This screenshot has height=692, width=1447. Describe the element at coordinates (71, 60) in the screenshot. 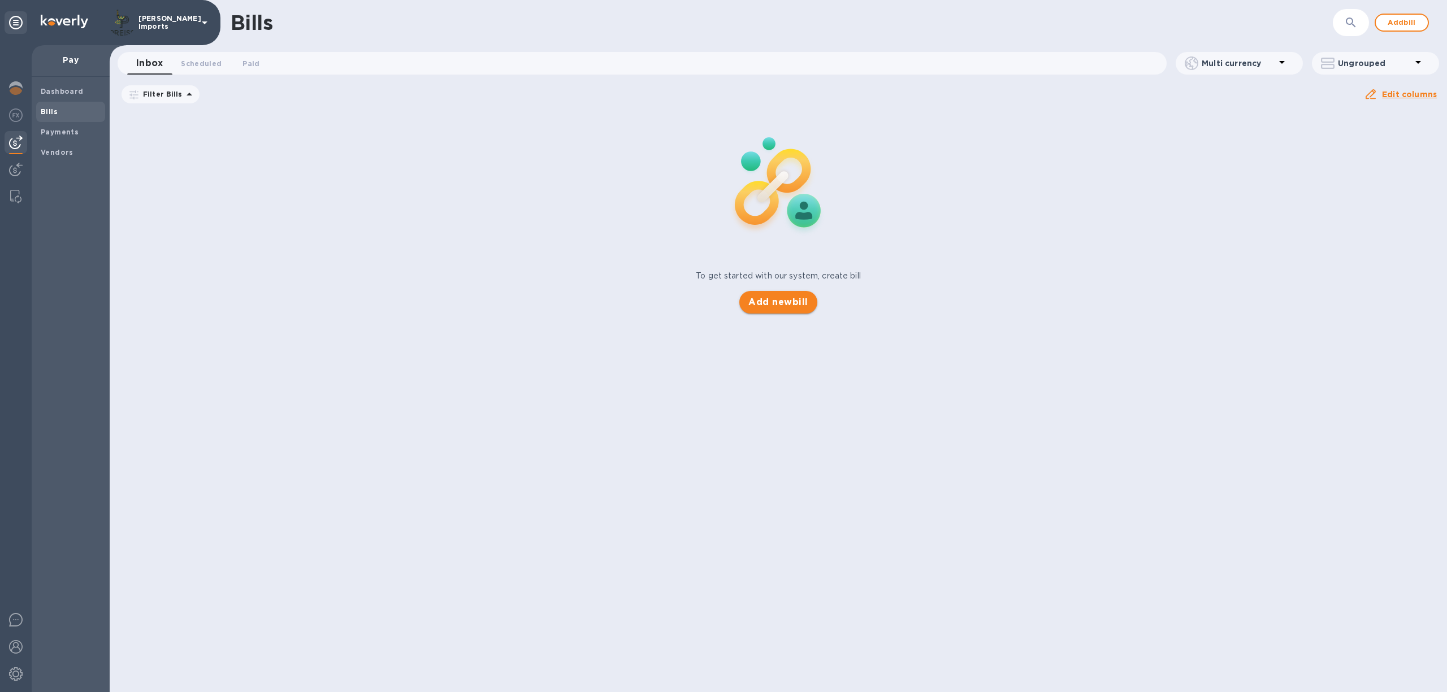

I see `p: Pay` at that location.